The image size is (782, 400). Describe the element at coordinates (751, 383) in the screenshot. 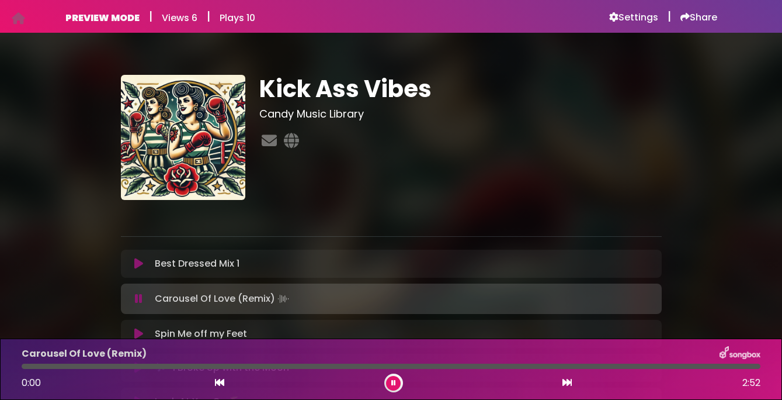

I see `span: 2:52` at that location.